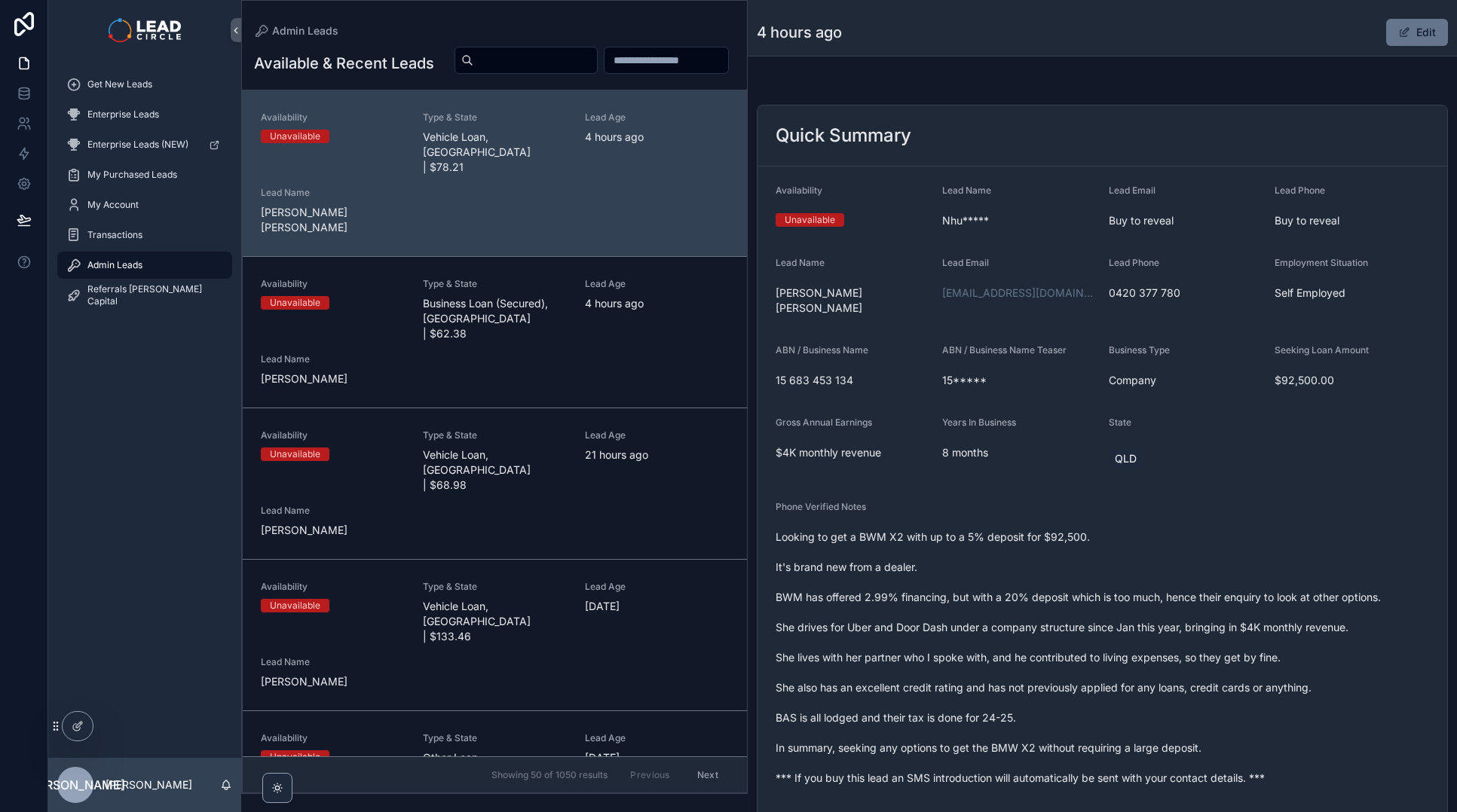  What do you see at coordinates (1186, 380) in the screenshot?
I see `span: Company` at bounding box center [1186, 380].